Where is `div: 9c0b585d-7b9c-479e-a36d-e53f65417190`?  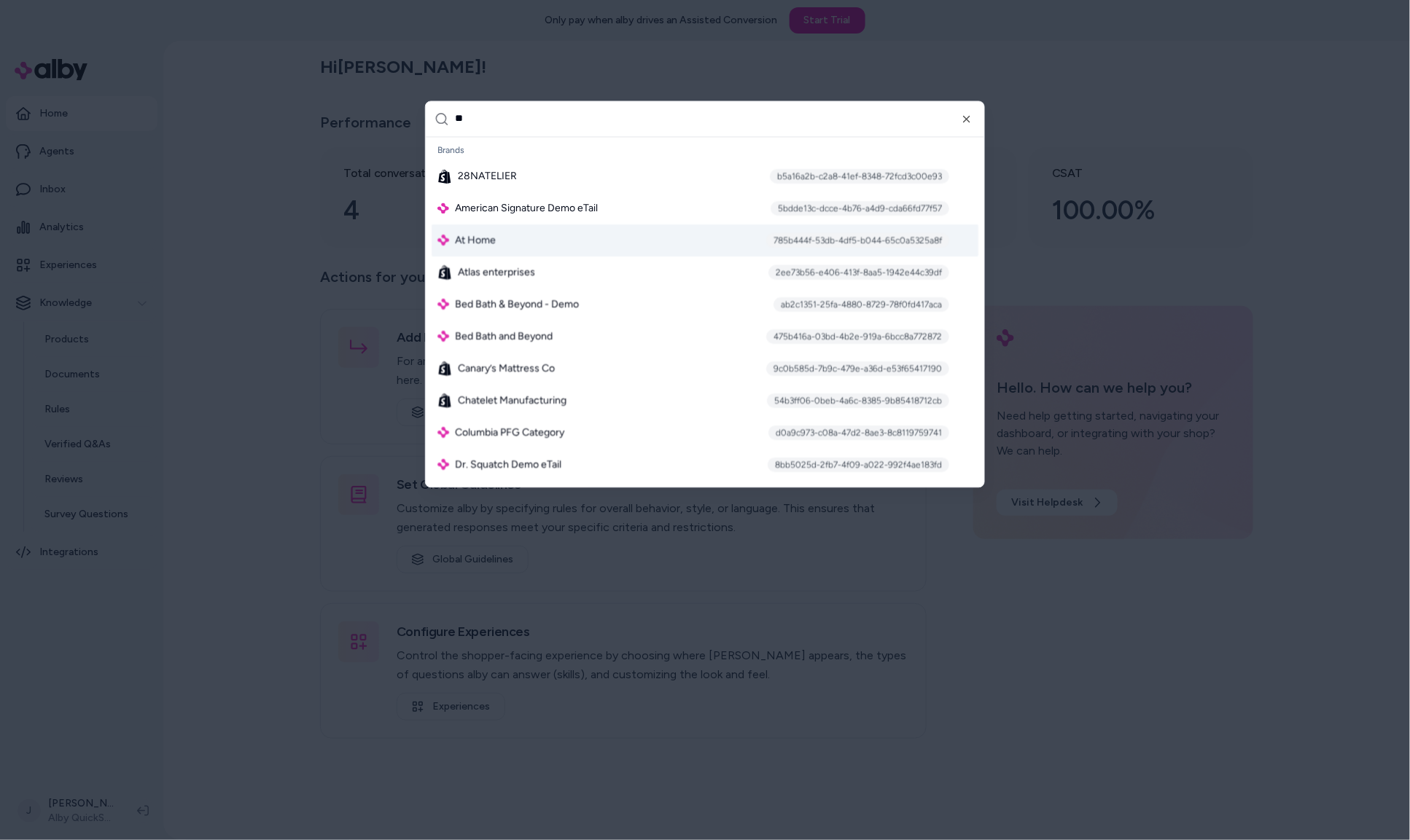
div: 9c0b585d-7b9c-479e-a36d-e53f65417190 is located at coordinates (857, 369).